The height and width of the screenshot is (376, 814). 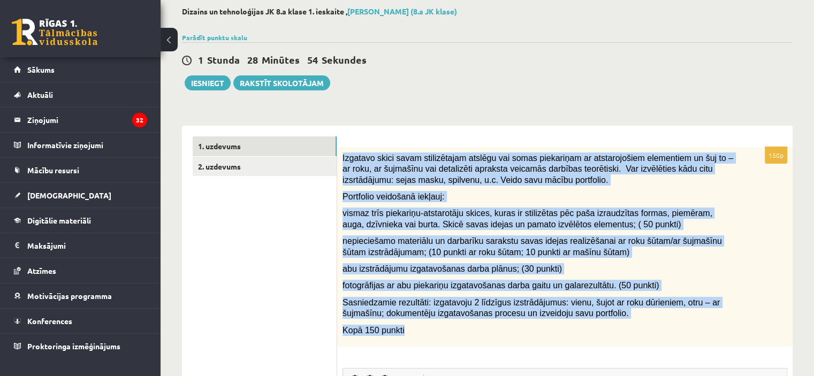 I want to click on span: abu izstrādājumu izgatavošanas darba plānus; (30 punkti), so click(x=452, y=269).